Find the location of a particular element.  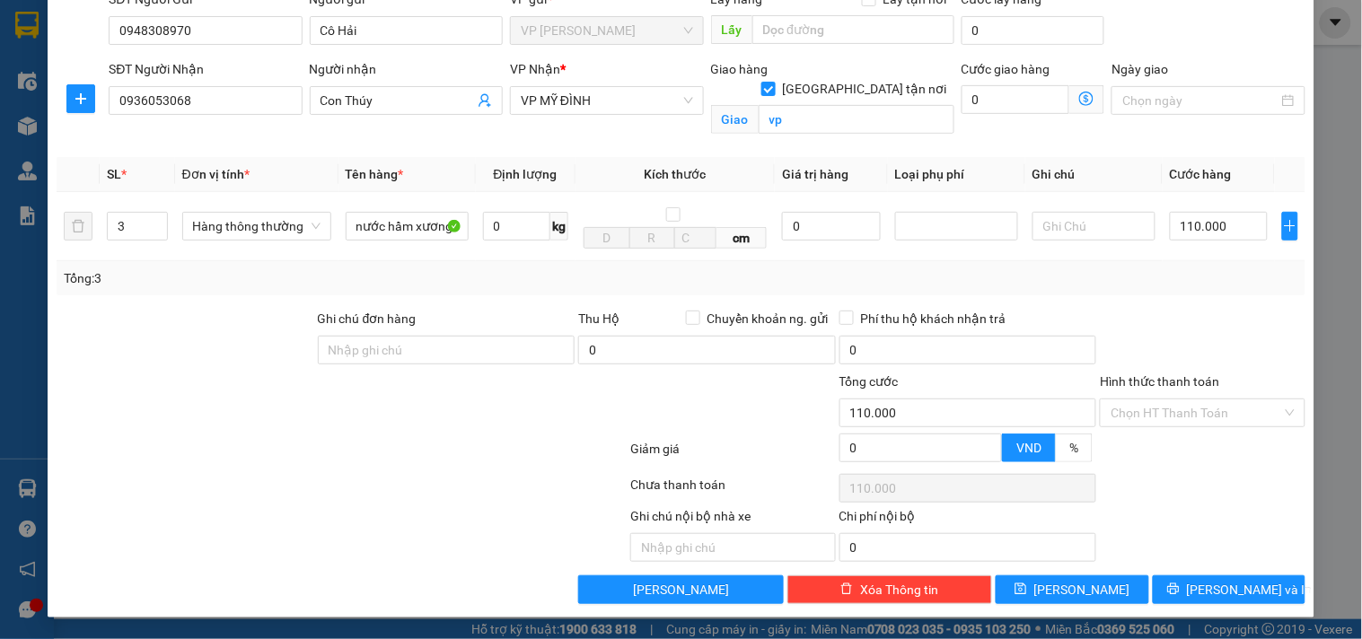

span: Giao is located at coordinates (734, 119).